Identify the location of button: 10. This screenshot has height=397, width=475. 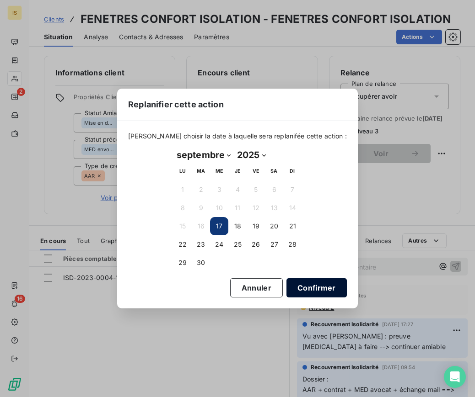
(219, 208).